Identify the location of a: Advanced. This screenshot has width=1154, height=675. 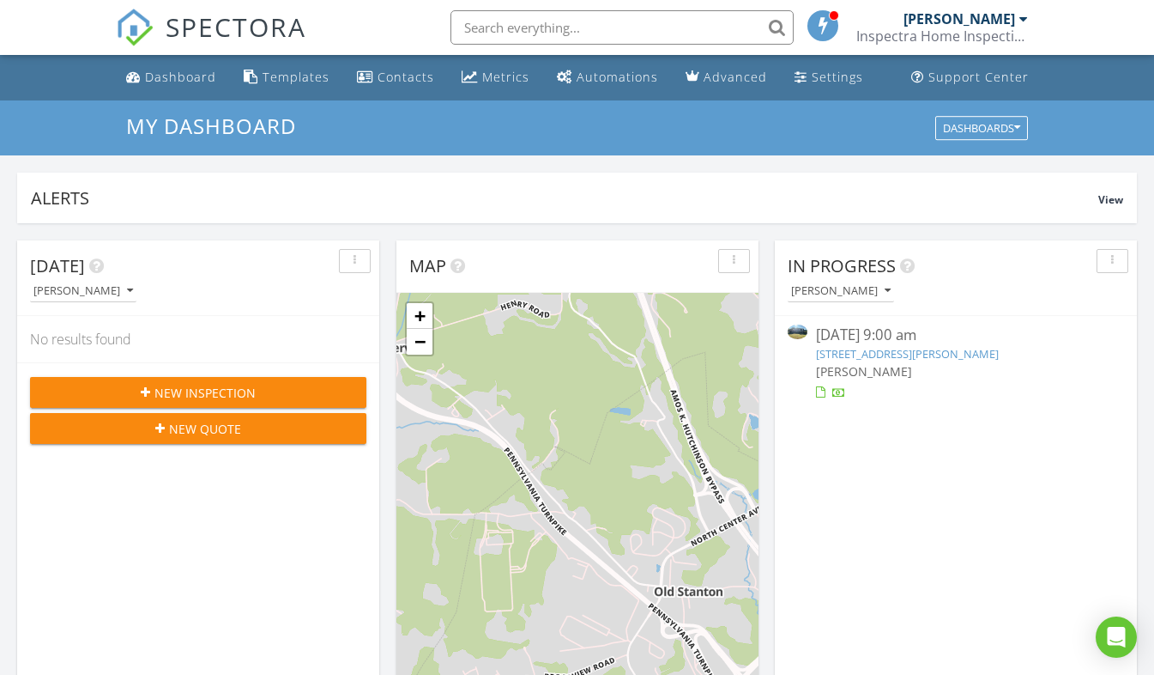
(726, 77).